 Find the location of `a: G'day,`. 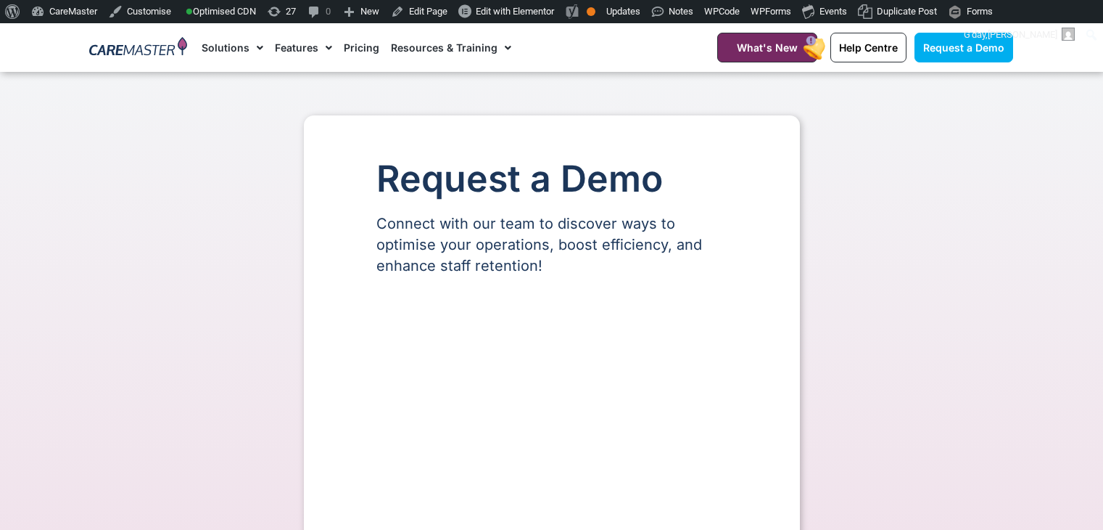

a: G'day, is located at coordinates (1020, 35).